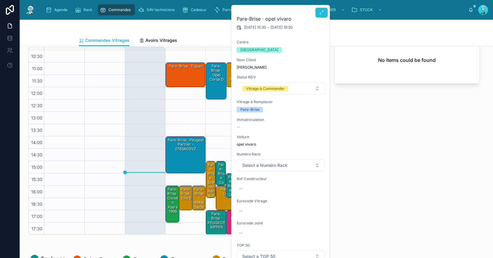  What do you see at coordinates (37, 192) in the screenshot?
I see `span: 16:00` at bounding box center [37, 192].